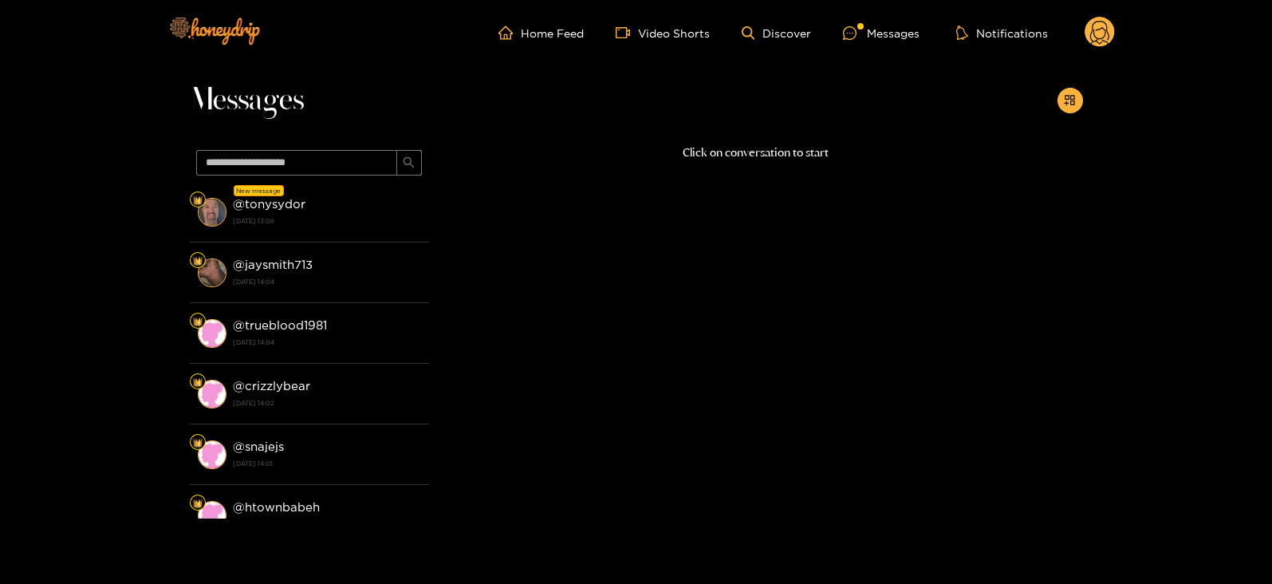 The height and width of the screenshot is (584, 1272). Describe the element at coordinates (246, 100) in the screenshot. I see `span: Messages` at that location.